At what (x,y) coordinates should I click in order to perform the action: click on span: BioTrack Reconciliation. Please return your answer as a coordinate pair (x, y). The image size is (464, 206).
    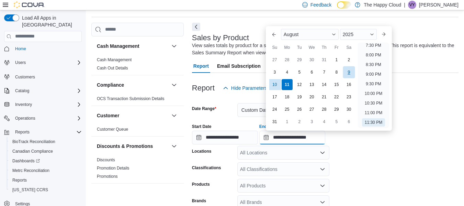
    Looking at the image, I should click on (46, 141).